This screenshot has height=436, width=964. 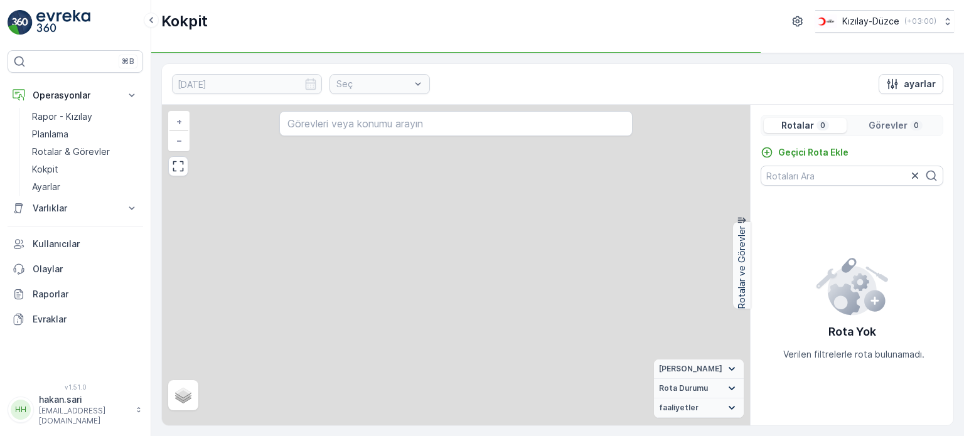 I want to click on p: Rotalar & Görevler, so click(x=71, y=152).